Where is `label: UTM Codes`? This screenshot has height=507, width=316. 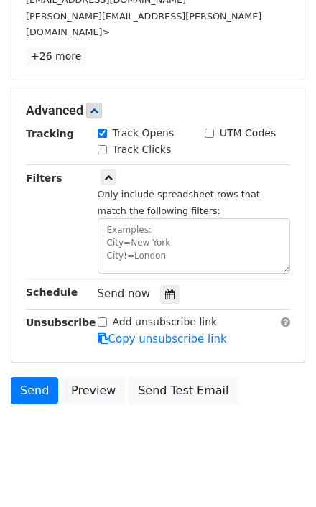 label: UTM Codes is located at coordinates (248, 133).